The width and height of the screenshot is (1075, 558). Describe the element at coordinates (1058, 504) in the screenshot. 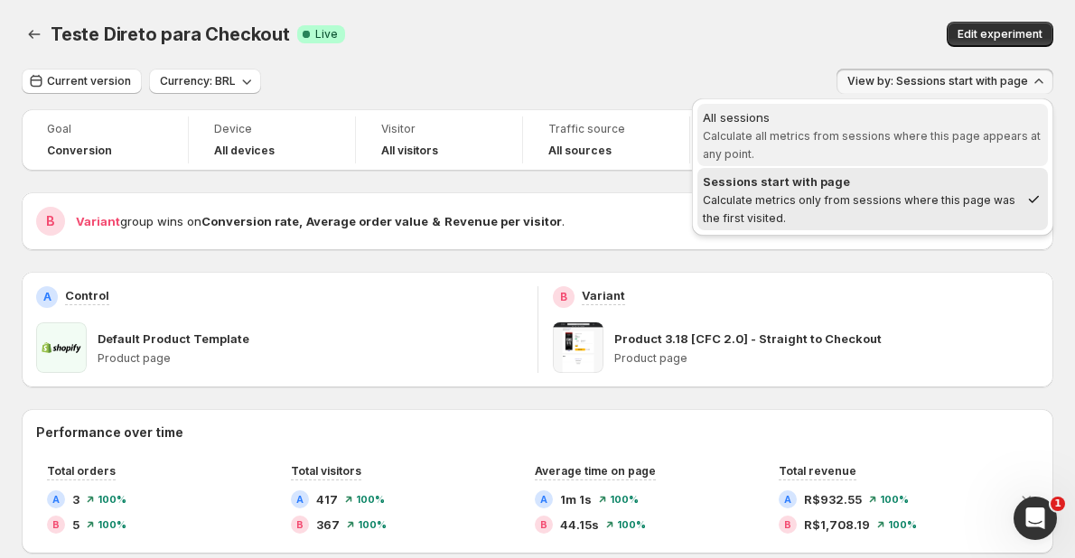

I see `span: 1` at that location.